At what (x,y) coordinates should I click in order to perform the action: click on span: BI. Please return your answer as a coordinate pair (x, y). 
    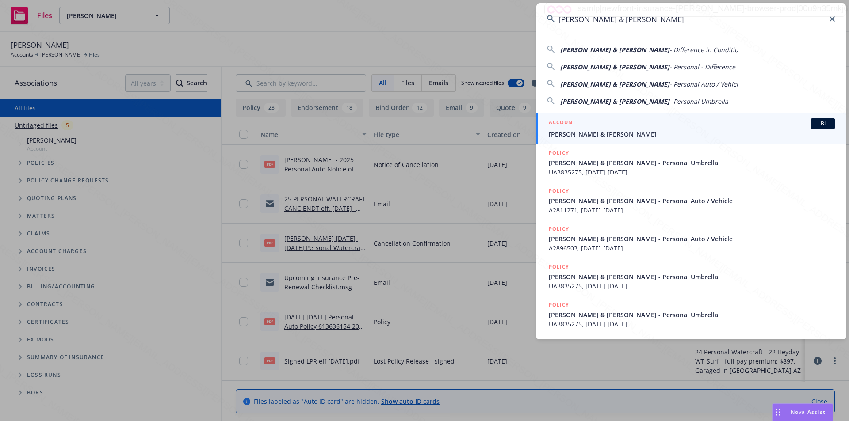
    Looking at the image, I should click on (823, 124).